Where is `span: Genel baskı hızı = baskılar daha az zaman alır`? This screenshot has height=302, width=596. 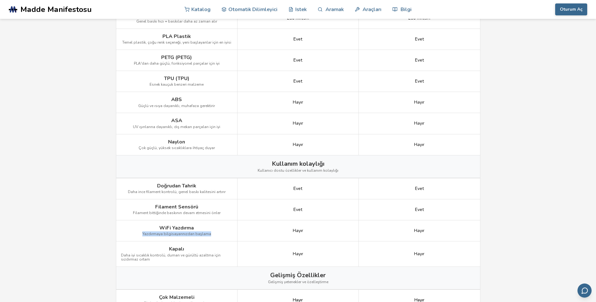
span: Genel baskı hızı = baskılar daha az zaman alır is located at coordinates (176, 22).